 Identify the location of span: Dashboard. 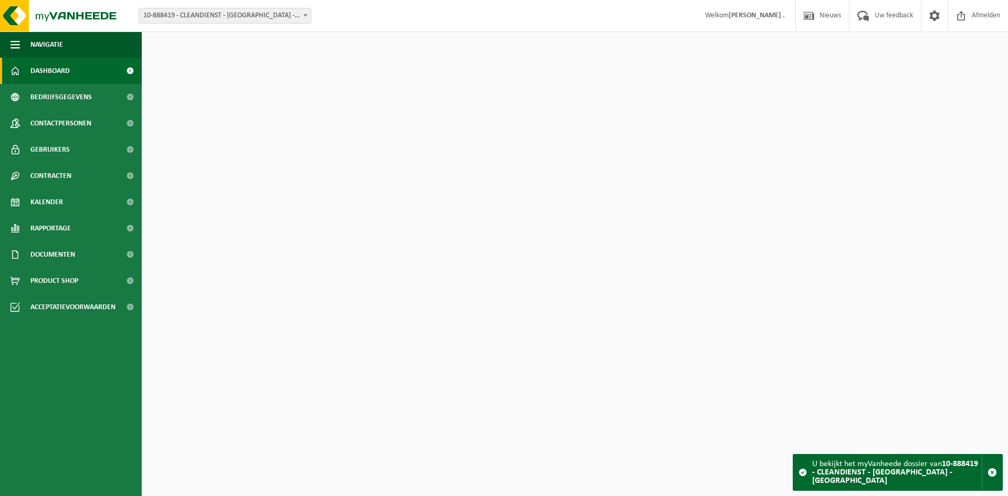
(50, 71).